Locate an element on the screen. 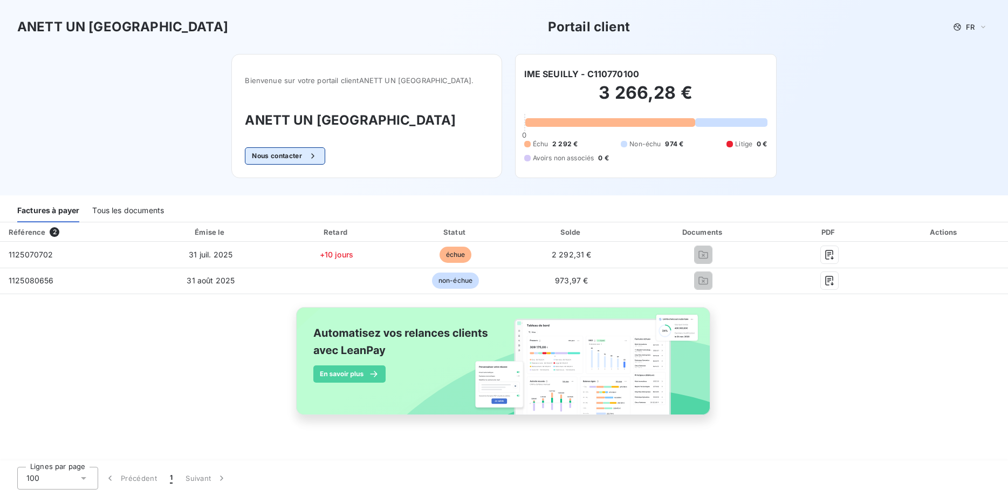 The image size is (1008, 496). button: Nous contacter is located at coordinates (285, 156).